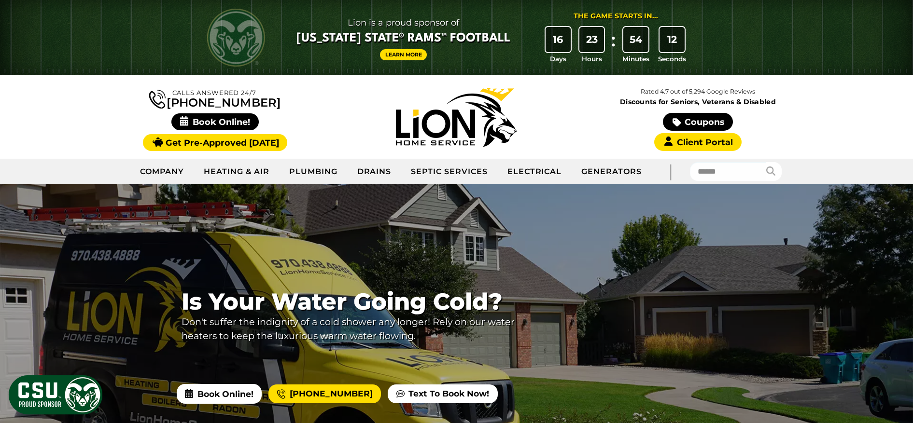 The width and height of the screenshot is (913, 423). What do you see at coordinates (698, 102) in the screenshot?
I see `span: Discounts for Seniors, Veterans & Disabled` at bounding box center [698, 102].